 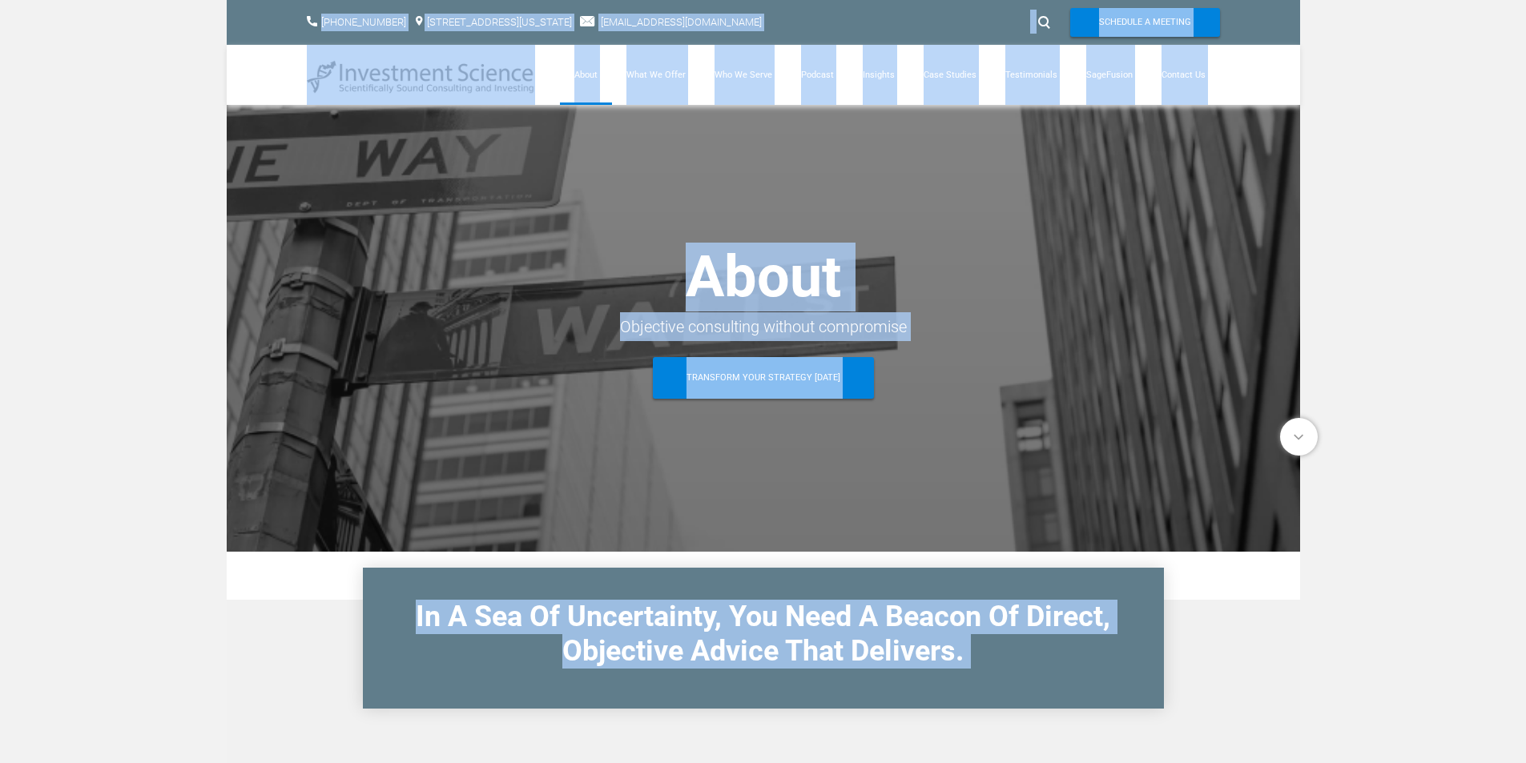 I want to click on a: Who We Serve, so click(x=743, y=74).